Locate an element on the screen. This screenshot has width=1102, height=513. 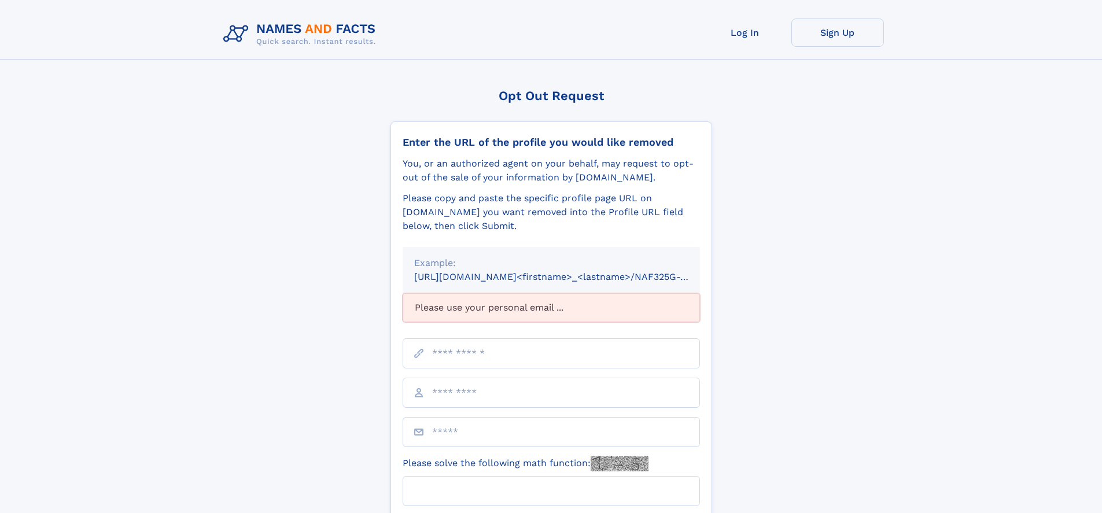
div: You, or an authorized agent on your behalf, may request to opt-out of the sale of your informatio... is located at coordinates (551, 171).